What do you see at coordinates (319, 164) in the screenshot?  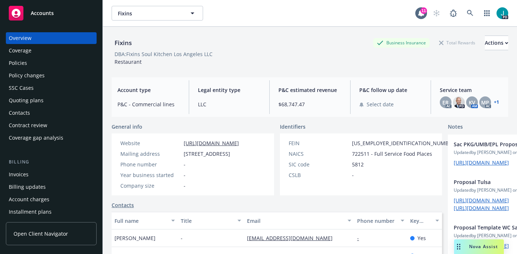 I see `div: SIC code` at bounding box center [319, 164].